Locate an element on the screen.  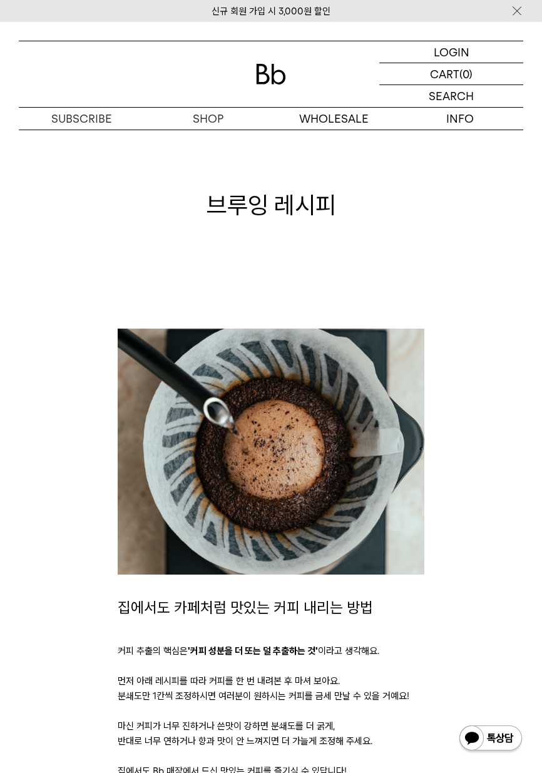
h1: 브루잉 레시피 is located at coordinates (271, 205).